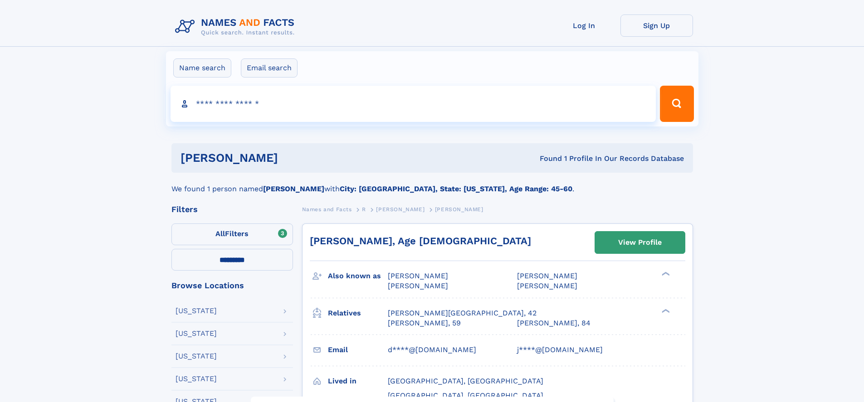  What do you see at coordinates (640, 243) in the screenshot?
I see `div: View Profile` at bounding box center [640, 243].